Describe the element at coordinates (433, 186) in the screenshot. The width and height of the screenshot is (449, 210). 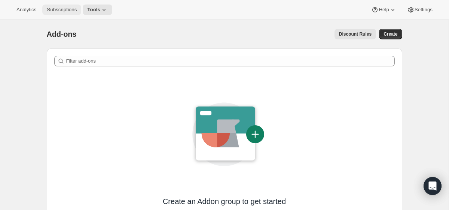
I see `div: Open Intercom Messenger` at that location.